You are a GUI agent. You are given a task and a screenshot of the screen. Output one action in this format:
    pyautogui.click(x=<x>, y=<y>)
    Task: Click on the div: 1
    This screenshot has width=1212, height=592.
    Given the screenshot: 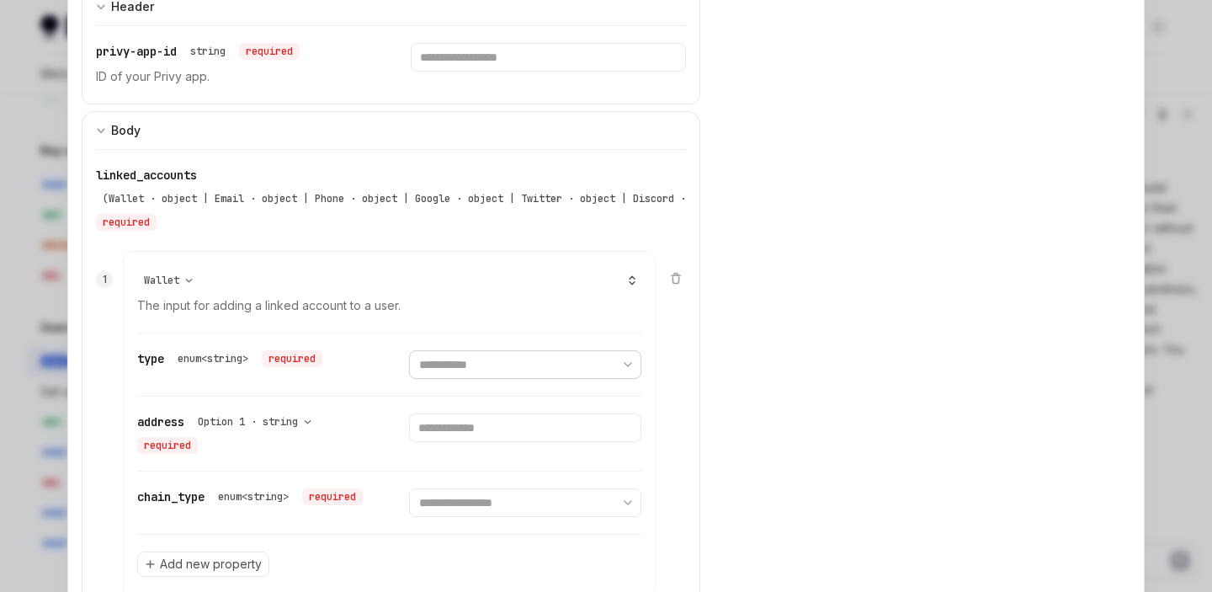 What is the action you would take?
    pyautogui.click(x=104, y=279)
    